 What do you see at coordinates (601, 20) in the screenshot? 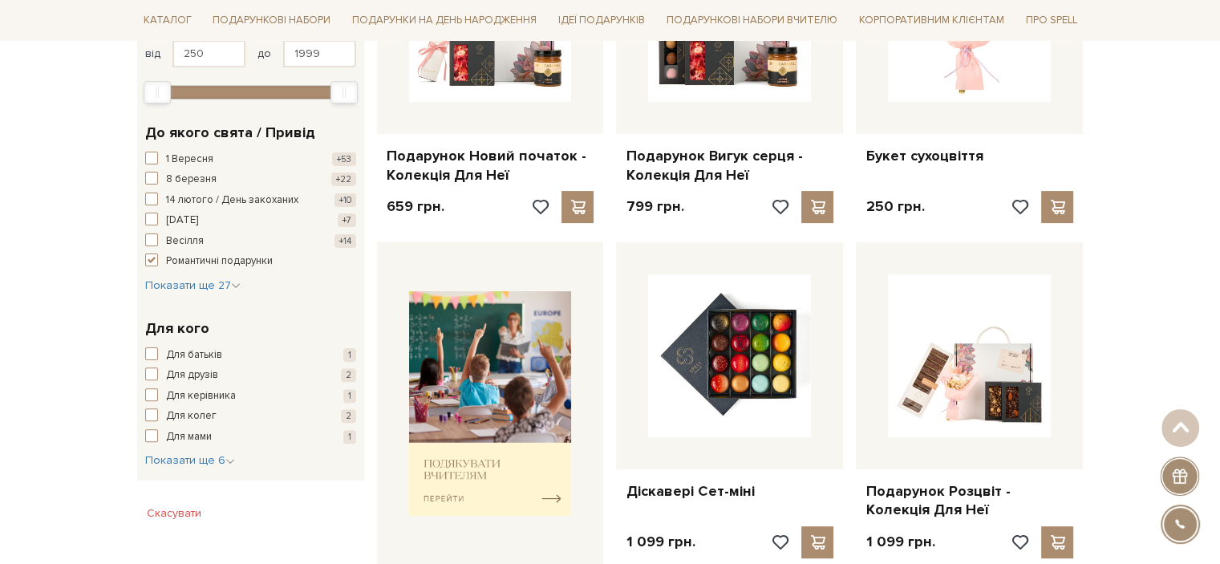
I see `a: Ідеї подарунків` at bounding box center [601, 20].